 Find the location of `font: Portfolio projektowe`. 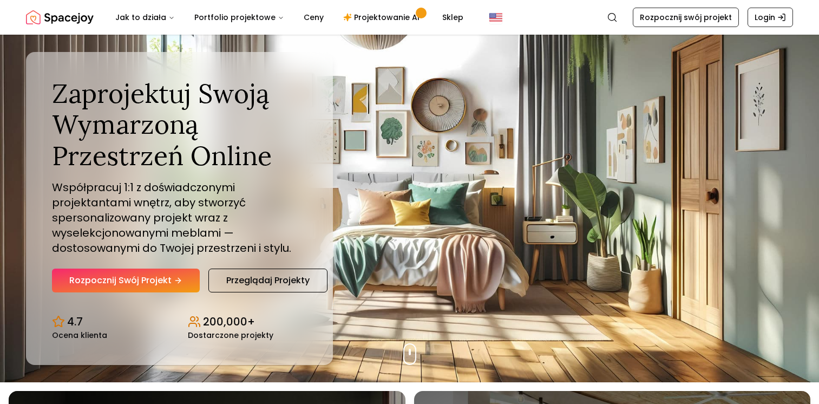

font: Portfolio projektowe is located at coordinates (235, 17).